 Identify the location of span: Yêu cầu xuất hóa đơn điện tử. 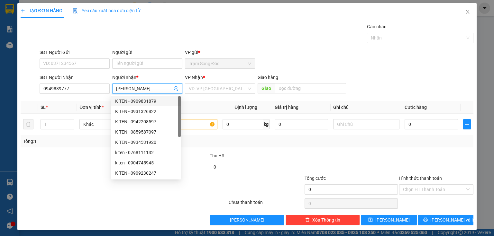
(107, 11).